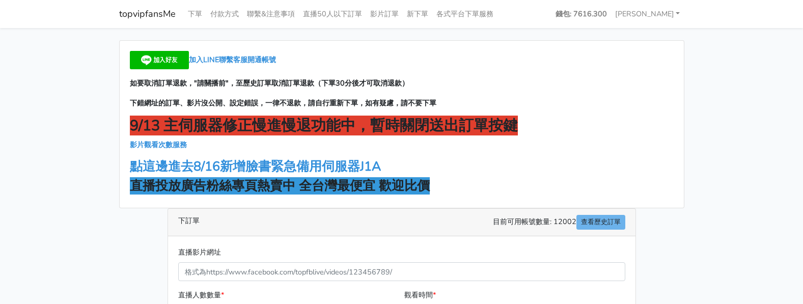  Describe the element at coordinates (203, 60) in the screenshot. I see `a: 加入LINE聯繫客服開通帳號` at that location.